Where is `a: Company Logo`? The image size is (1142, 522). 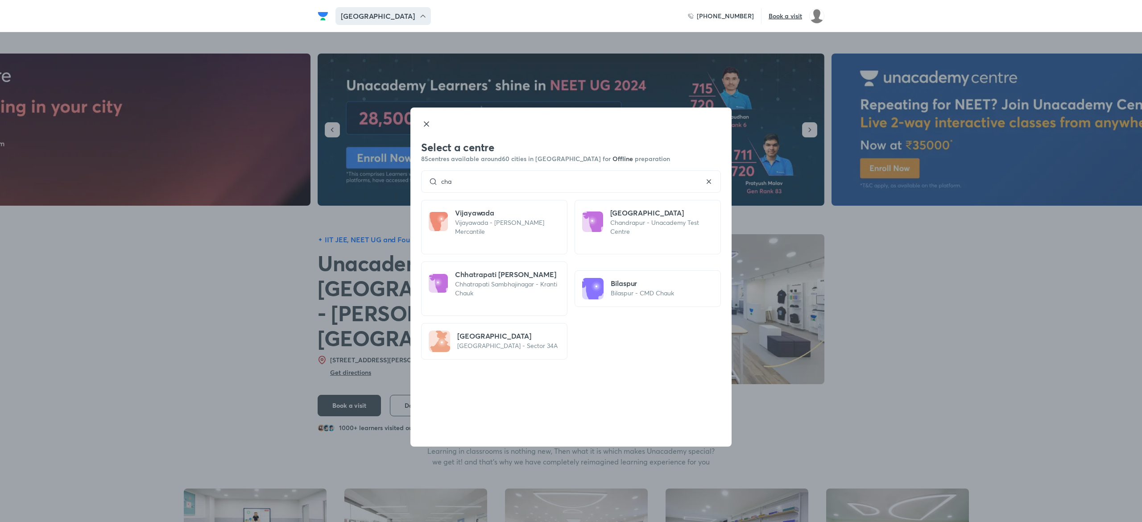 a: Company Logo is located at coordinates (325, 16).